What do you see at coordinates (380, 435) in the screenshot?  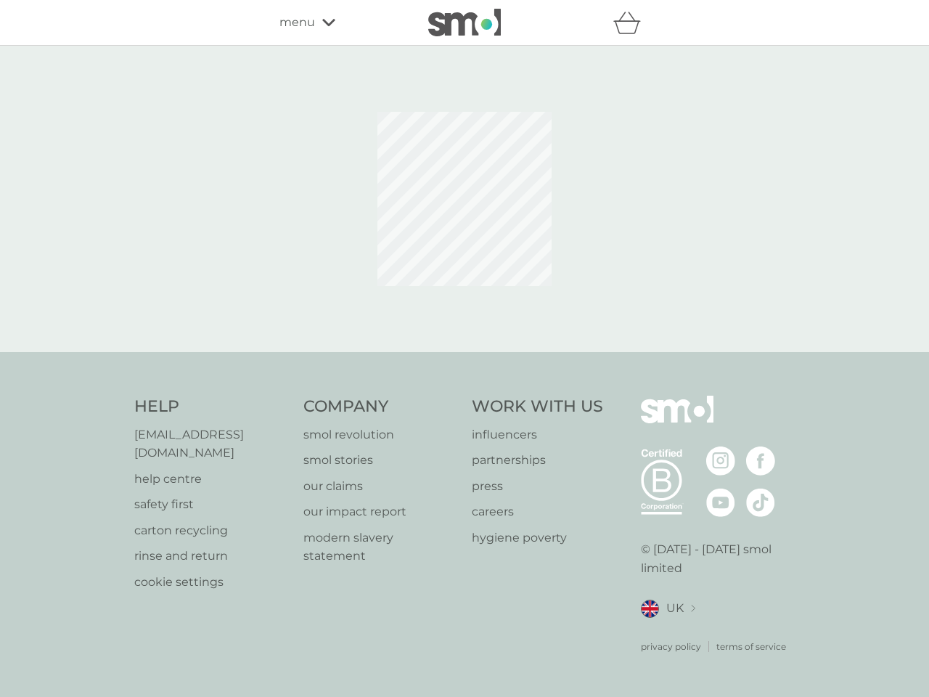 I see `a: smol revolution` at bounding box center [380, 435].